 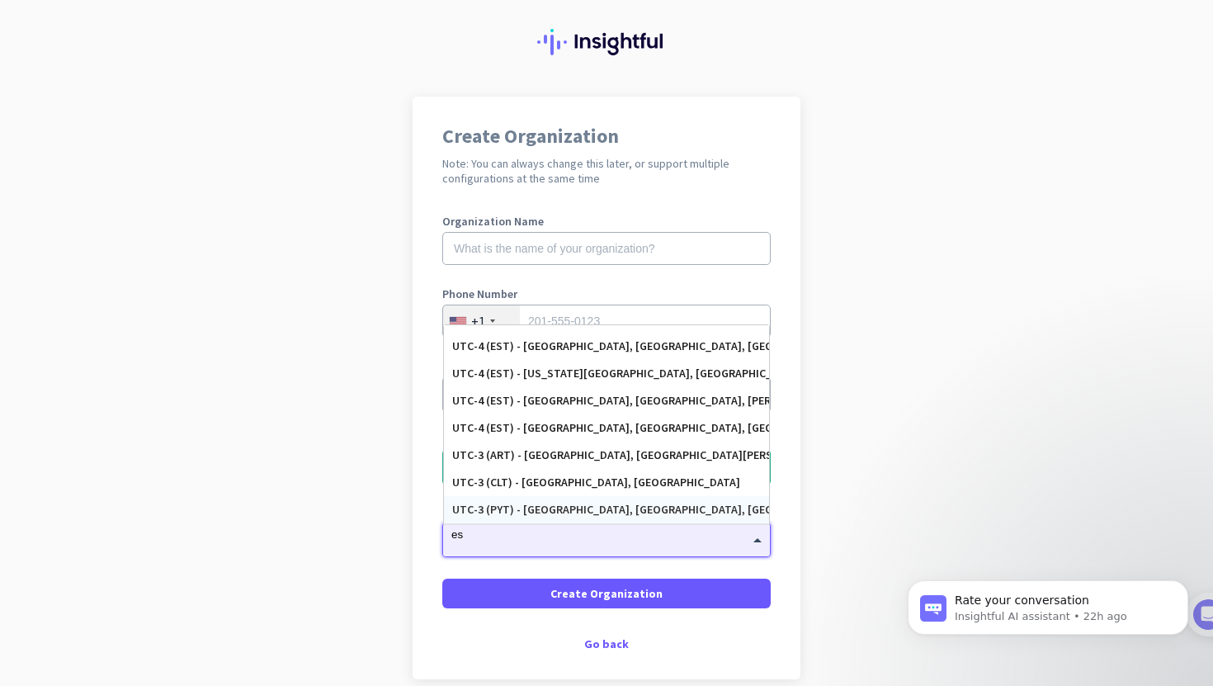 What do you see at coordinates (606, 248) in the screenshot?
I see `input: What is the name of your organization?` at bounding box center [606, 248].